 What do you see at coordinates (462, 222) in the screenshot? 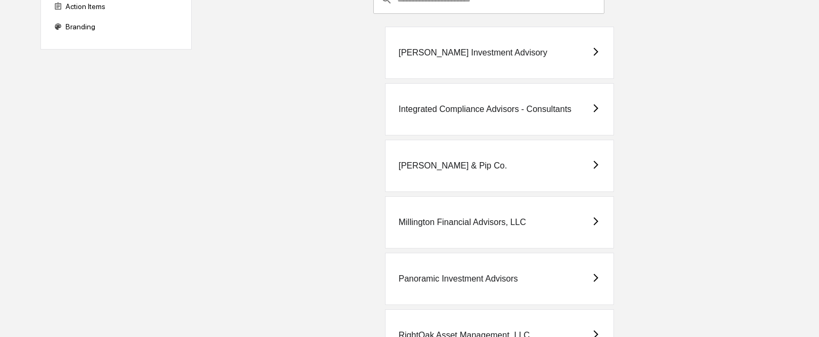
I see `div: Millington Financial Advisors, LLC` at bounding box center [462, 222].